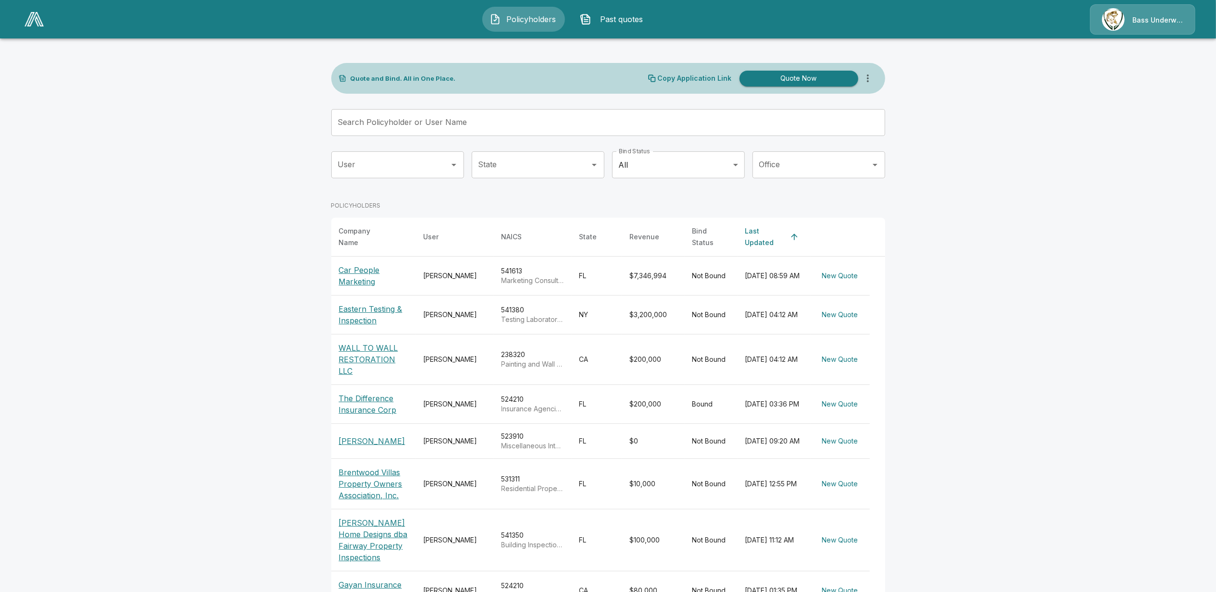  What do you see at coordinates (1143, 19) in the screenshot?
I see `a: Agency IconBass Underwriters` at bounding box center [1143, 19].